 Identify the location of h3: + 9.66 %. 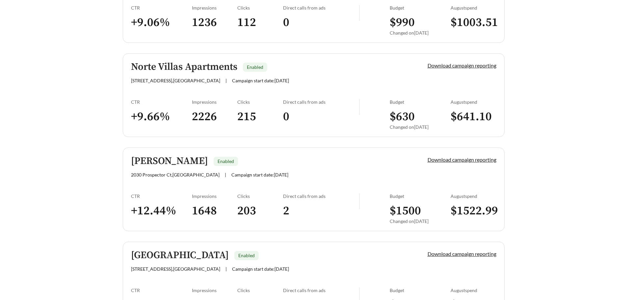
(161, 116).